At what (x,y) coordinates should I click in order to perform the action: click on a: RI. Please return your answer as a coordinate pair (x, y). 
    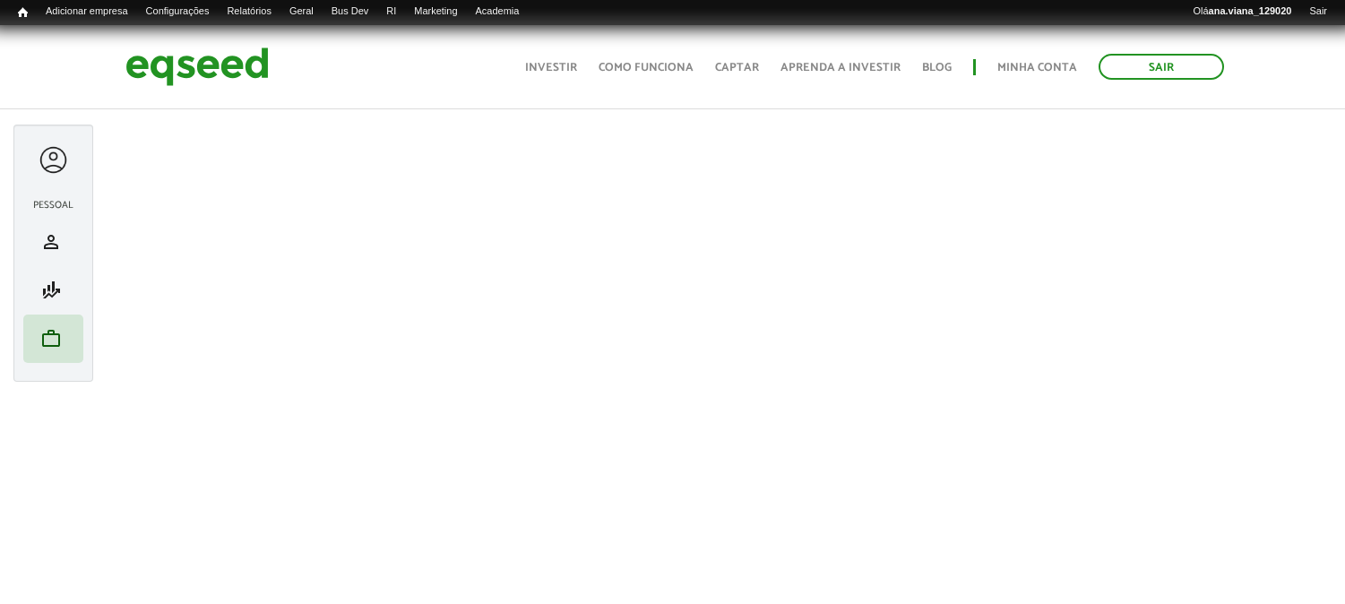
    Looking at the image, I should click on (391, 12).